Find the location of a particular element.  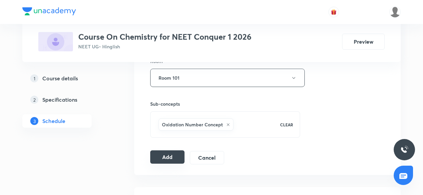

h6: Oxidation Number Concept is located at coordinates (192, 124).